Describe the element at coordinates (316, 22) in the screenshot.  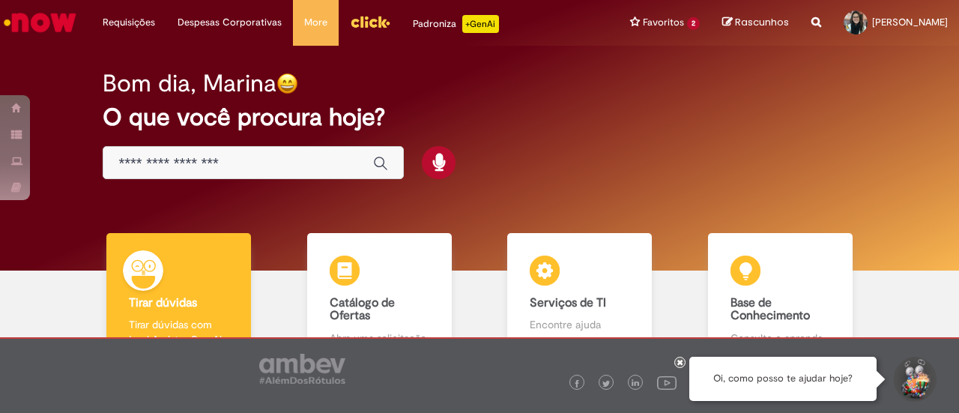
I see `span: More` at that location.